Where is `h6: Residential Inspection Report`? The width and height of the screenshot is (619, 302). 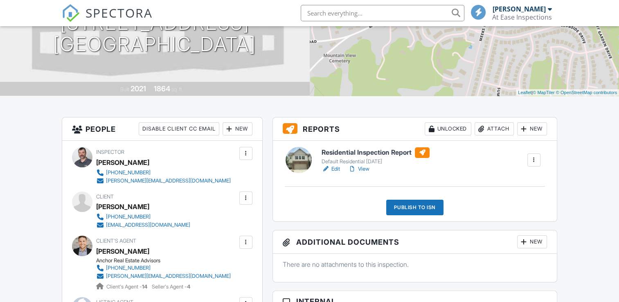
h6: Residential Inspection Report is located at coordinates (376, 153).